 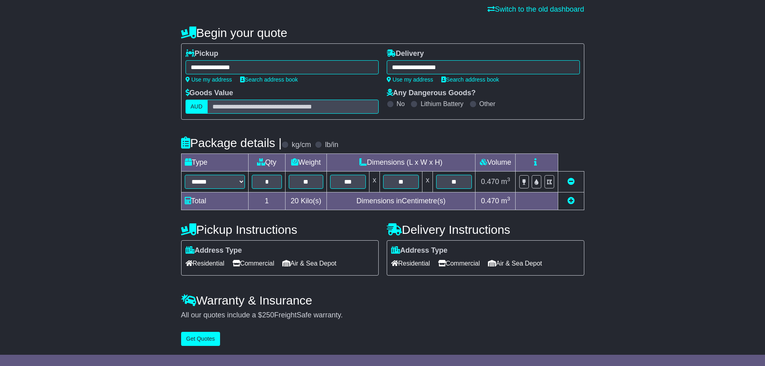 What do you see at coordinates (231, 143) in the screenshot?
I see `h4: Package details |` at bounding box center [231, 143].